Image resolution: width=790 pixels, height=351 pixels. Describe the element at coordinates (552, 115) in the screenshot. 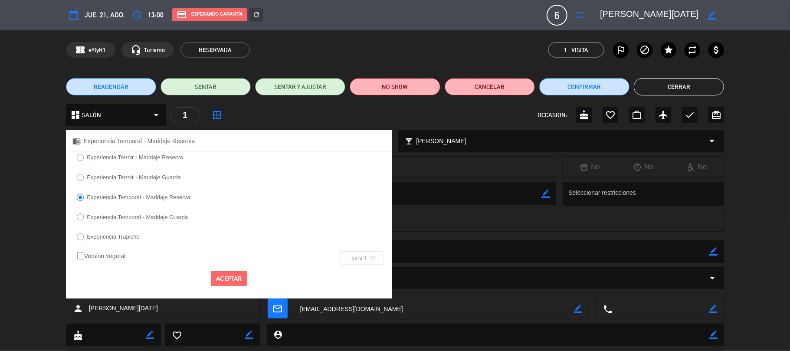

I see `span: OCCASION:` at that location.